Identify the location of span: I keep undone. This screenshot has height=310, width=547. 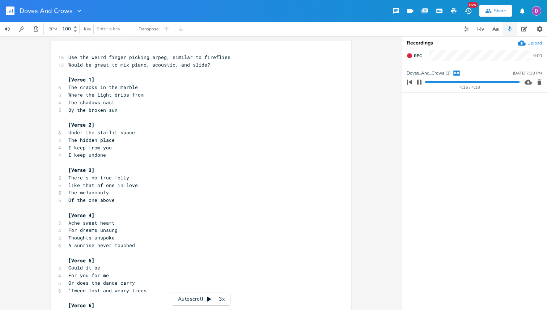
(87, 155).